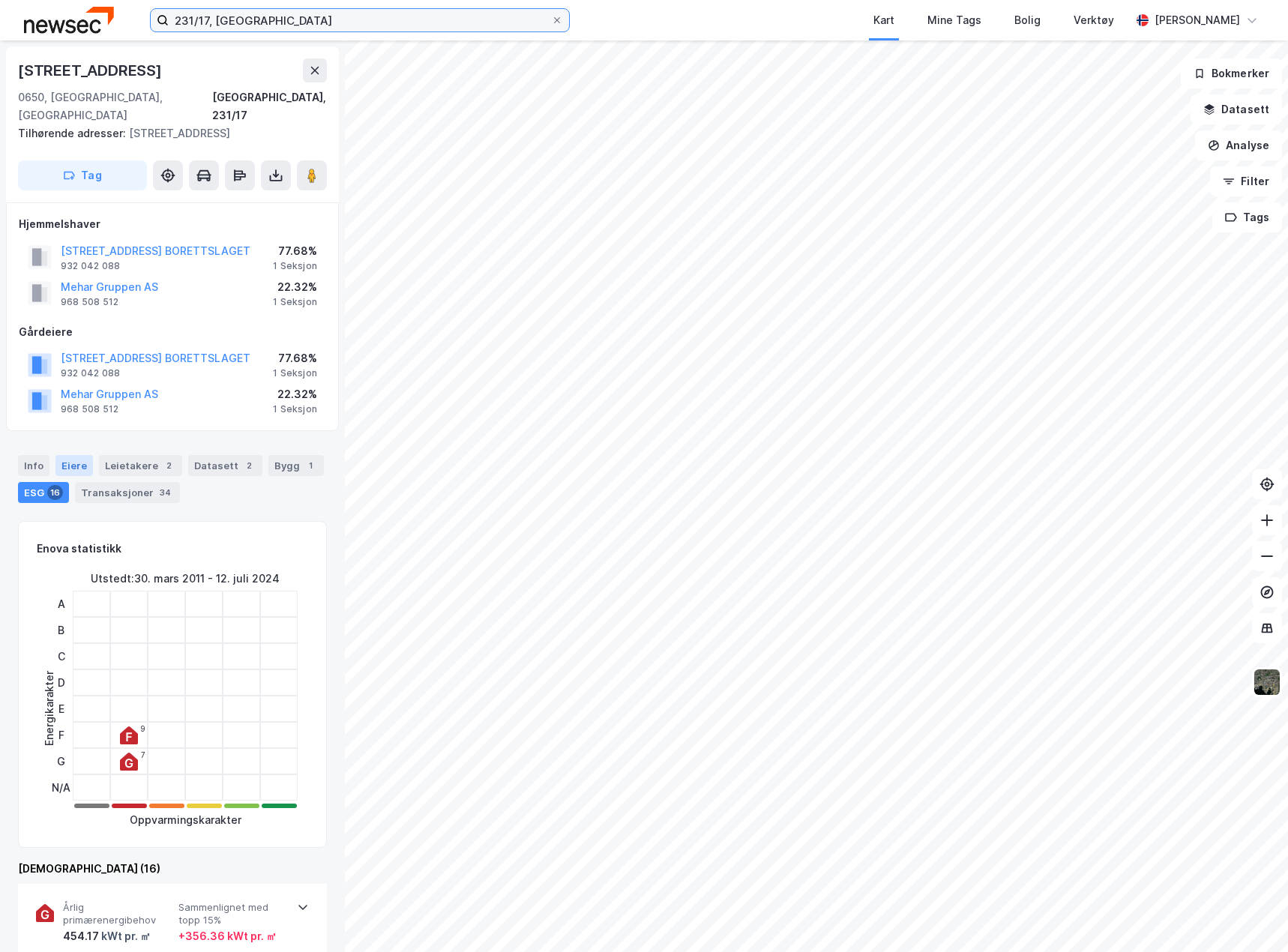 This screenshot has width=1288, height=952. Describe the element at coordinates (118, 913) in the screenshot. I see `span: Årlig primærenergibehov` at that location.